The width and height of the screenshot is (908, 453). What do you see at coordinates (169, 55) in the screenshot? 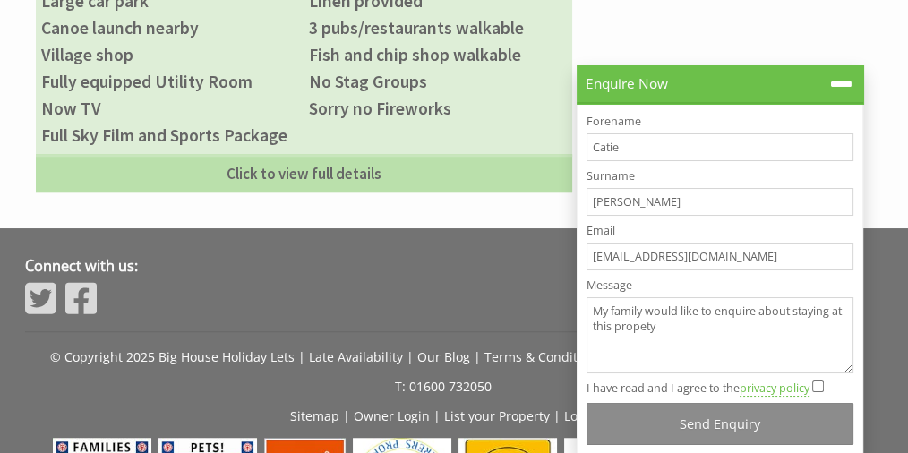
I see `li: Village shop` at bounding box center [169, 55].